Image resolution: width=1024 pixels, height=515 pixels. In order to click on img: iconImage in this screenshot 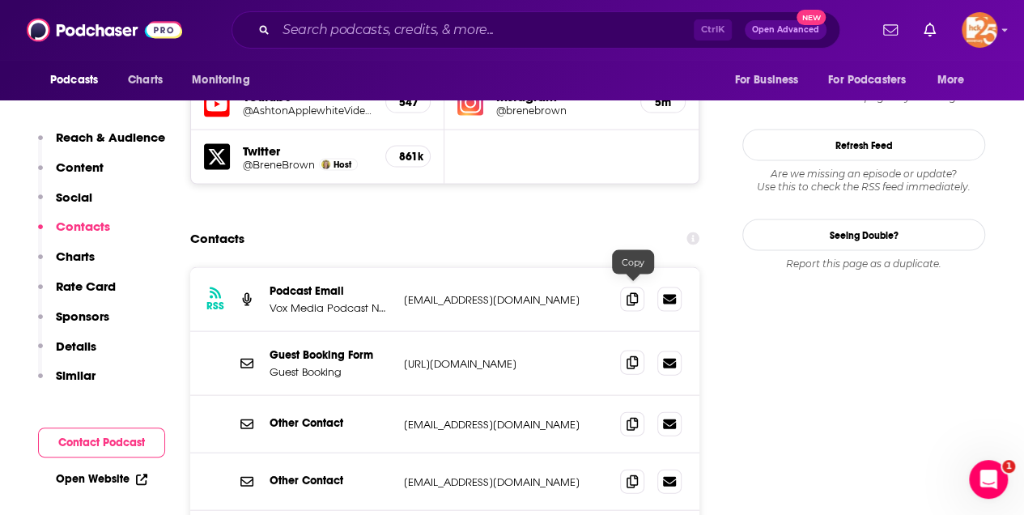, I will do `click(470, 103)`.